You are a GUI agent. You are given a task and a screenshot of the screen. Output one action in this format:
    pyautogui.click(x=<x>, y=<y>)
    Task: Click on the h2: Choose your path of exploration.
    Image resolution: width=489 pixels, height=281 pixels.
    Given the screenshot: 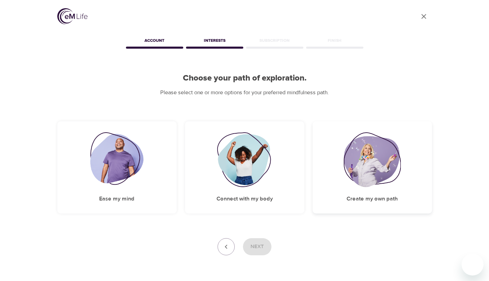 What is the action you would take?
    pyautogui.click(x=245, y=78)
    